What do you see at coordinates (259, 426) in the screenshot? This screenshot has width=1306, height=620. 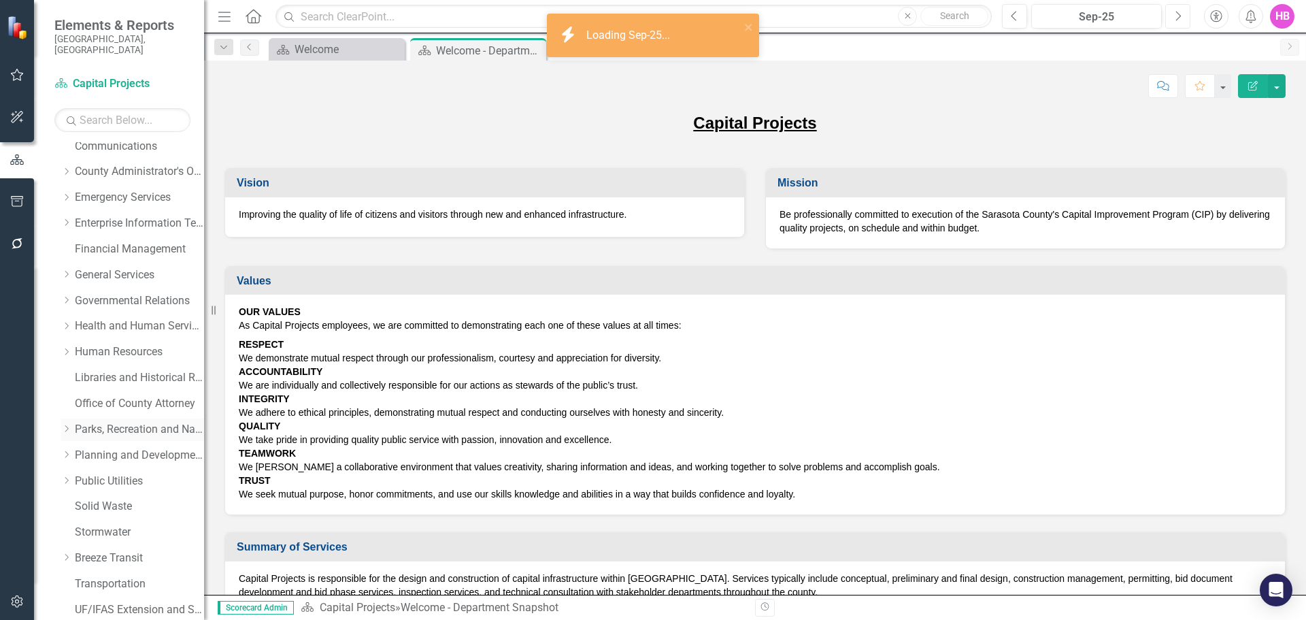 I see `strong: QUALITY` at bounding box center [259, 426].